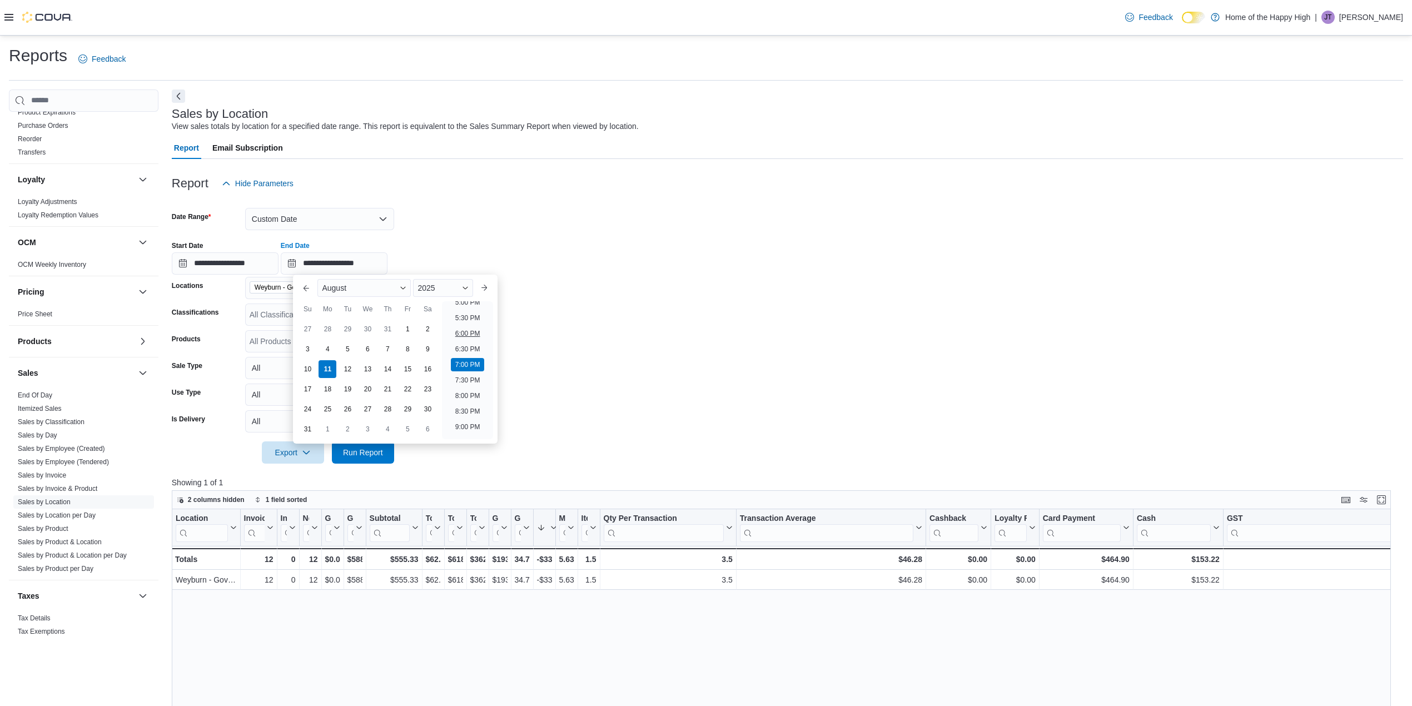 This screenshot has height=706, width=1412. What do you see at coordinates (450, 527) in the screenshot?
I see `div: Total Invoiced` at bounding box center [450, 527].